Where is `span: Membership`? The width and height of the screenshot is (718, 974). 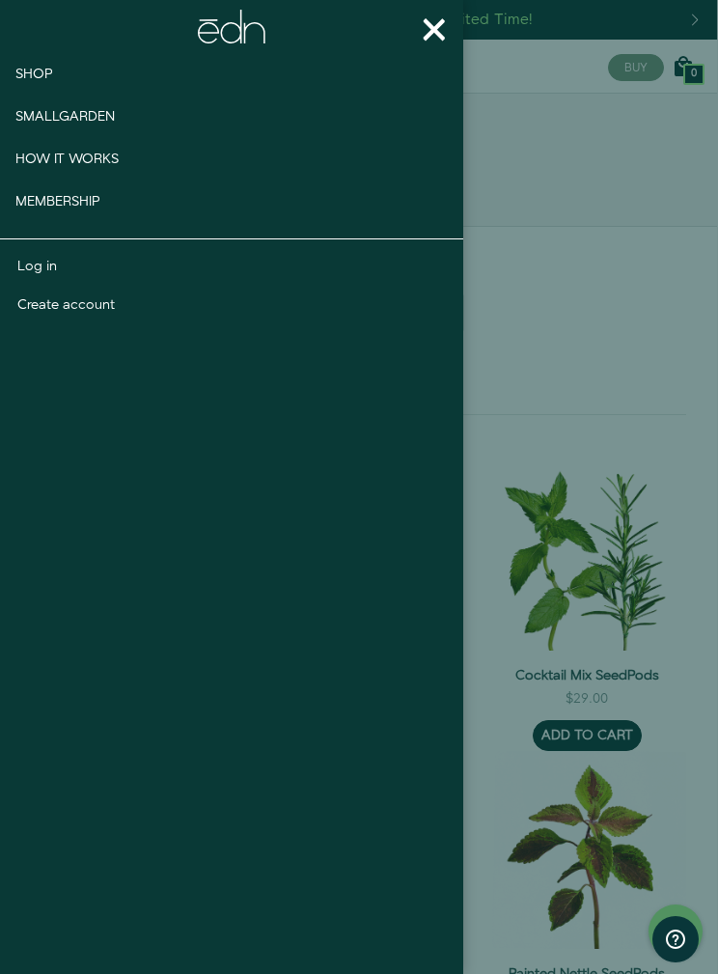 span: Membership is located at coordinates (58, 202).